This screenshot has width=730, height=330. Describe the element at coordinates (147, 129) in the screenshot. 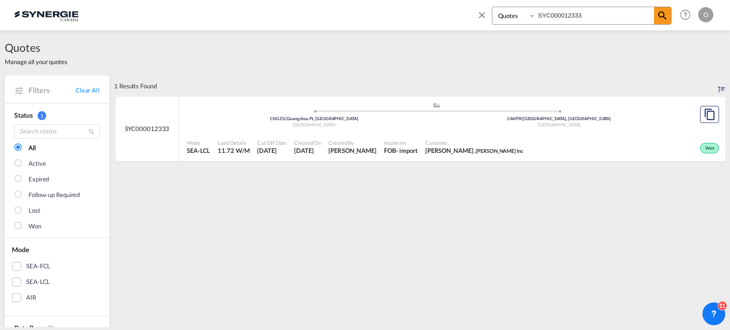

I see `span: SYC000012333` at that location.